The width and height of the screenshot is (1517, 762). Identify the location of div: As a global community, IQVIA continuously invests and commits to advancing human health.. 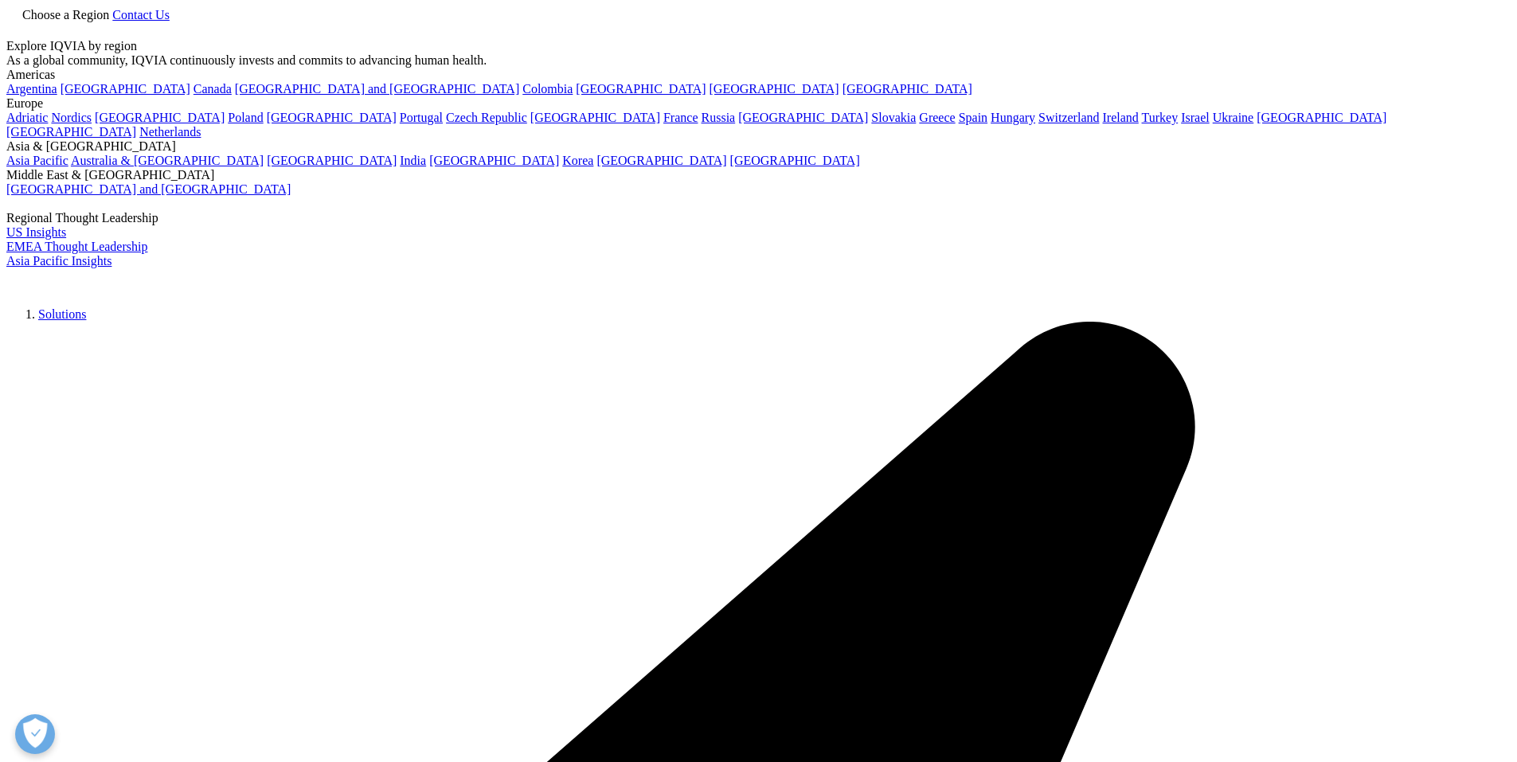
(758, 61).